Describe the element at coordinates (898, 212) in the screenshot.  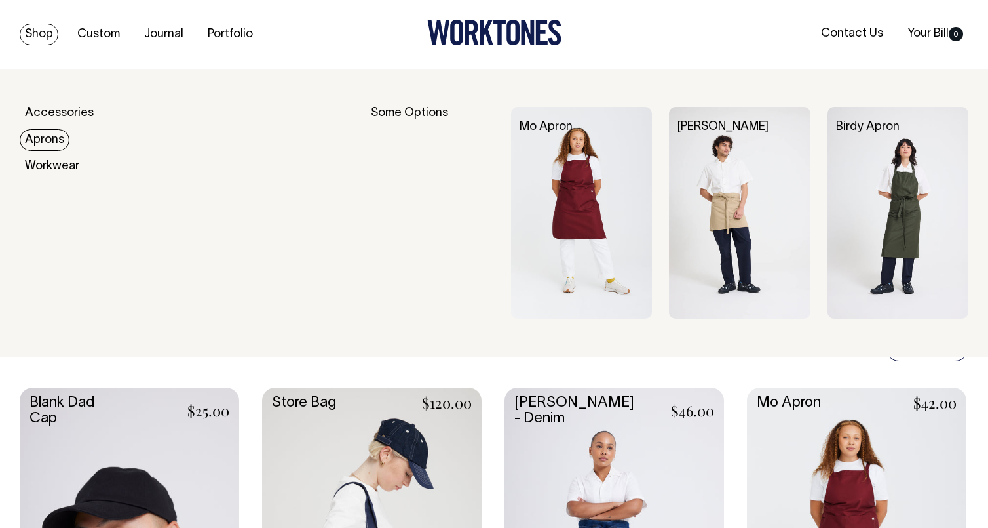
I see `img: Birdy Apron` at that location.